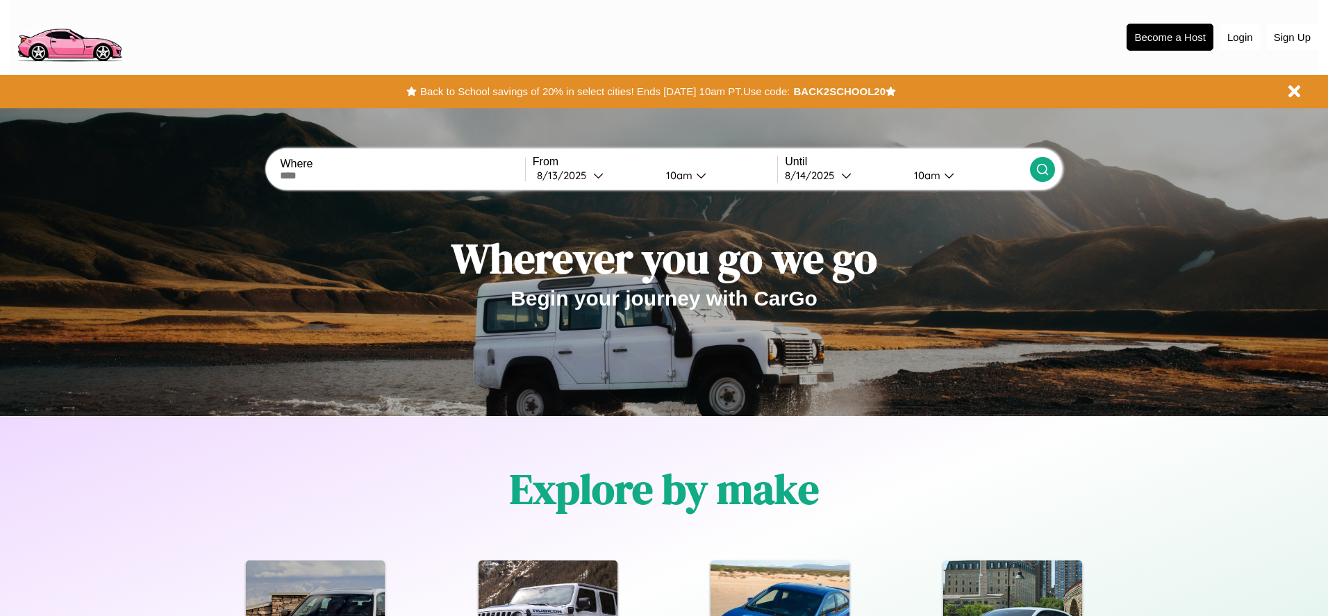 This screenshot has height=616, width=1328. What do you see at coordinates (1240, 37) in the screenshot?
I see `button: Login` at bounding box center [1240, 37].